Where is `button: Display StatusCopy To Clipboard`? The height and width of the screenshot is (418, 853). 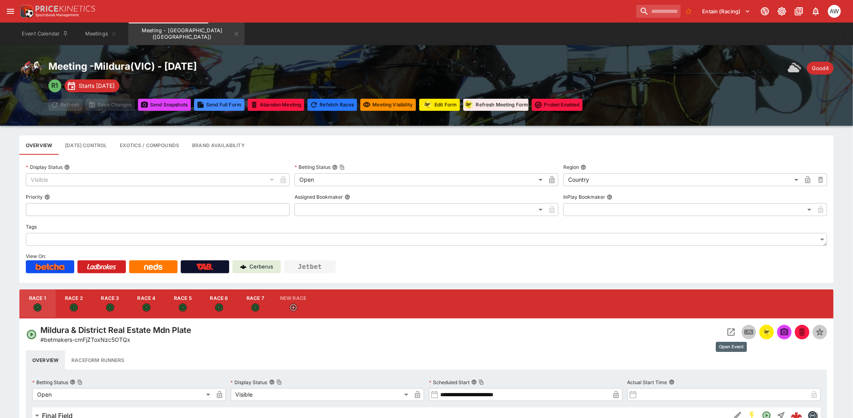 button: Display StatusCopy To Clipboard is located at coordinates (272, 382).